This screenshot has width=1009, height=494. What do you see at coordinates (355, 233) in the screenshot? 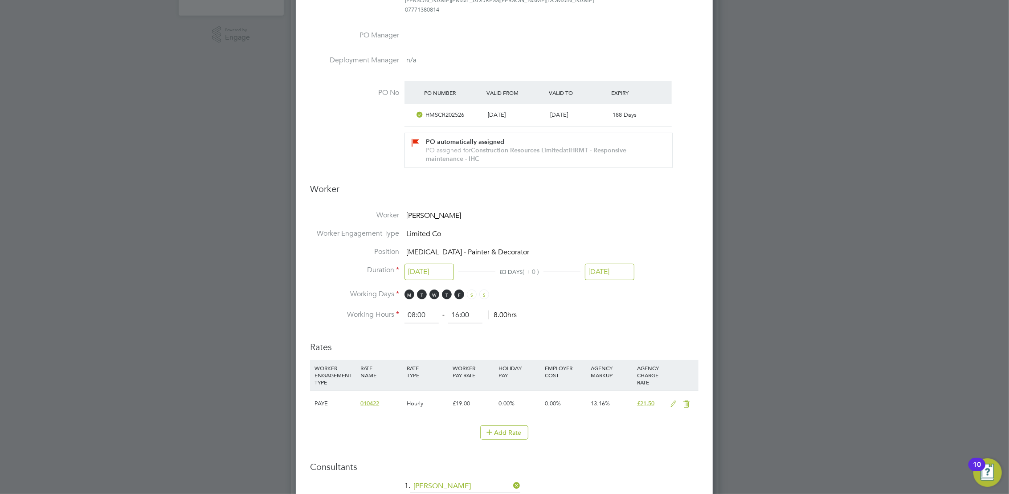
I see `label: Worker Engagement Type` at bounding box center [355, 233].